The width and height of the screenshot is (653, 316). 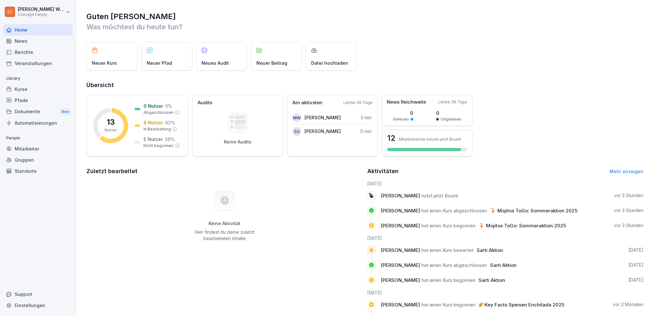 I want to click on p: 62 %, so click(x=170, y=122).